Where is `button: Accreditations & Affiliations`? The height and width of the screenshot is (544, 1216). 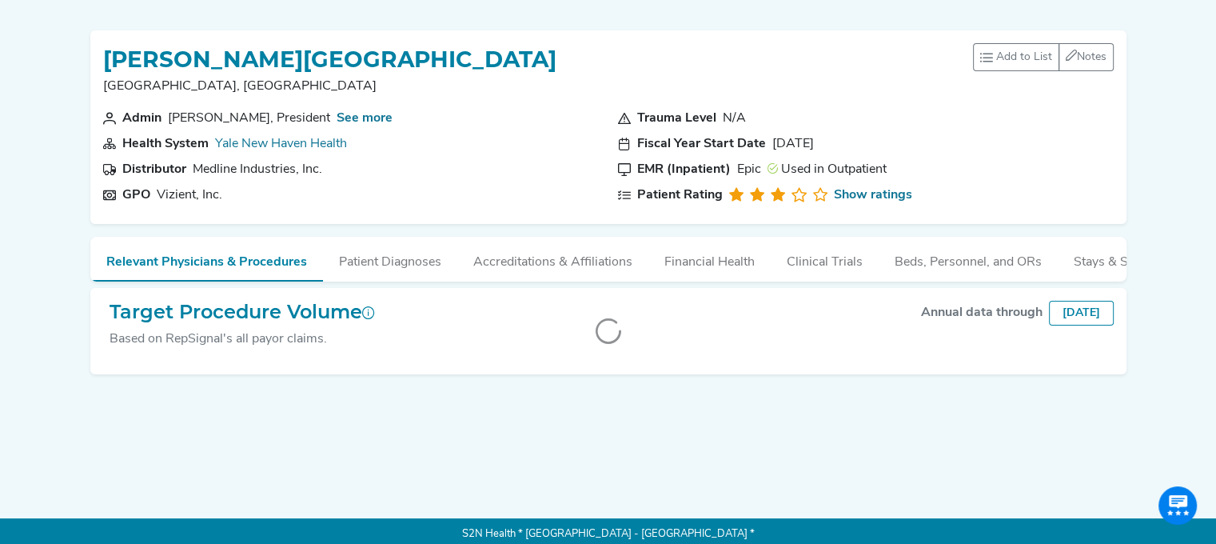
button: Accreditations & Affiliations is located at coordinates (552, 258).